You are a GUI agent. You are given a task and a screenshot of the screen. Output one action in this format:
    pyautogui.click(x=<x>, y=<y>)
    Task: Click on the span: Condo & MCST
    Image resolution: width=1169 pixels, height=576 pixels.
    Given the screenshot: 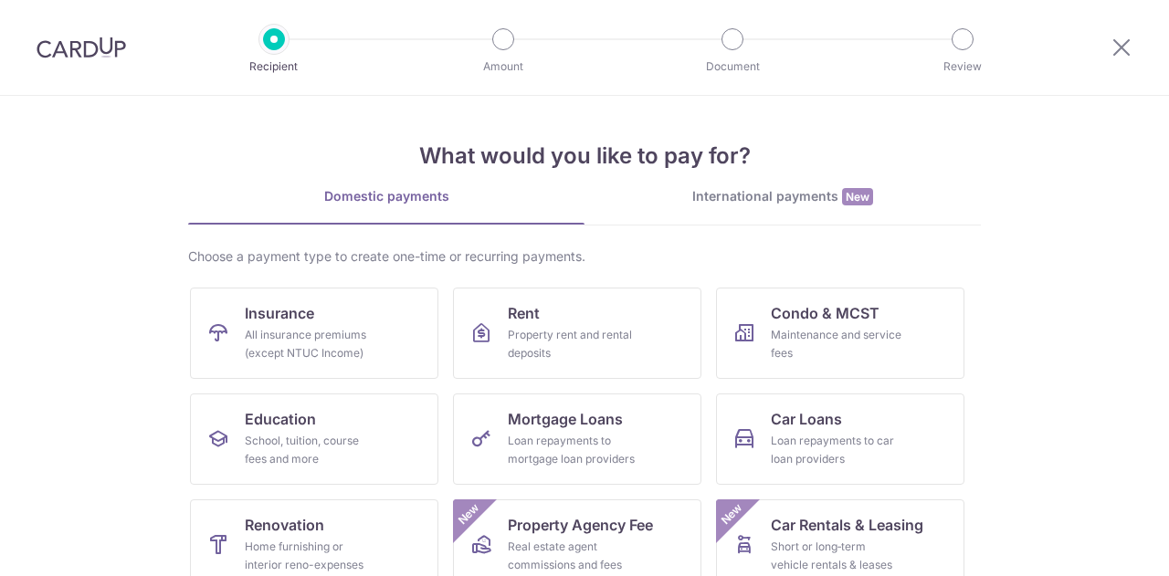 What is the action you would take?
    pyautogui.click(x=825, y=313)
    